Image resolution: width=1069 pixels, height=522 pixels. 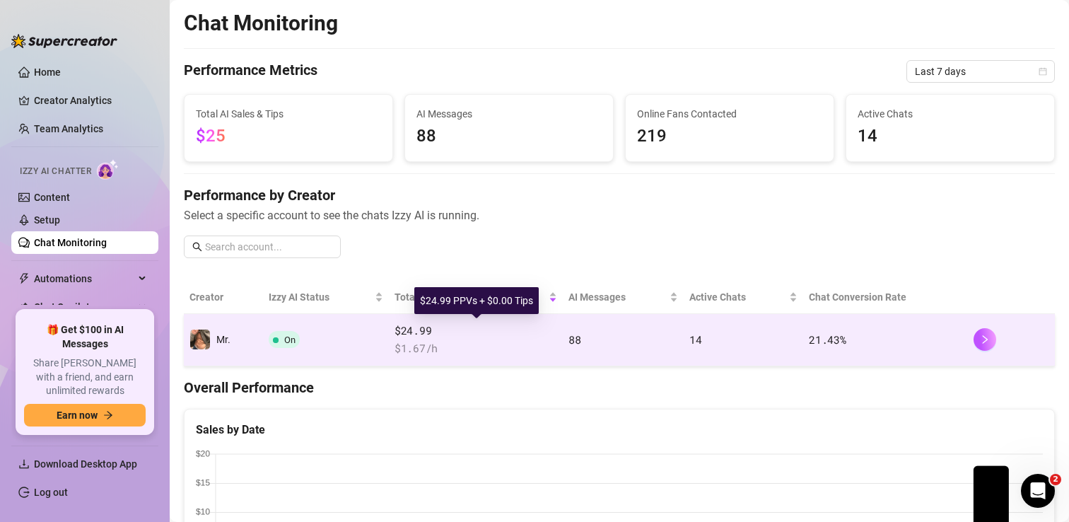 What do you see at coordinates (985, 339) in the screenshot?
I see `span: right` at bounding box center [985, 339].